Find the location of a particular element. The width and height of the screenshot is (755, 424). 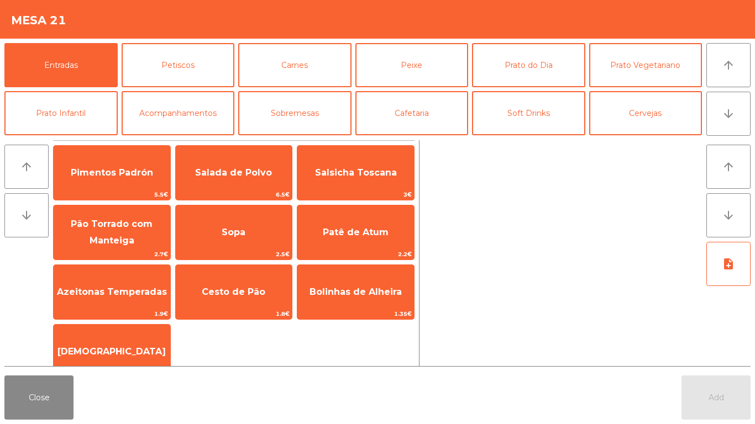

button: Cafetaria is located at coordinates (412, 113).